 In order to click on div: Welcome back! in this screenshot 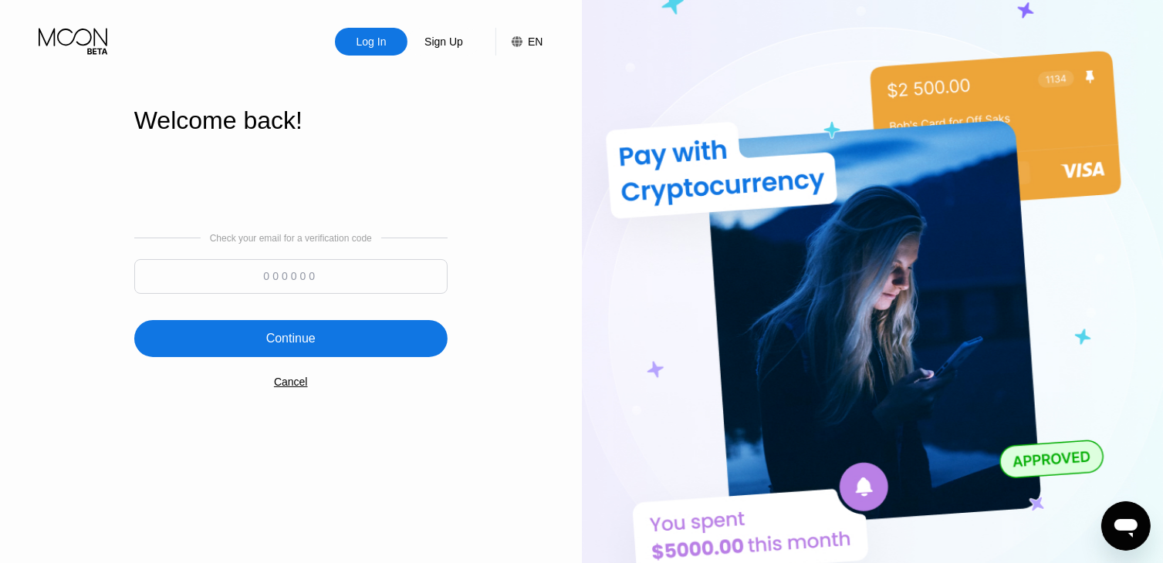, I will do `click(291, 120)`.